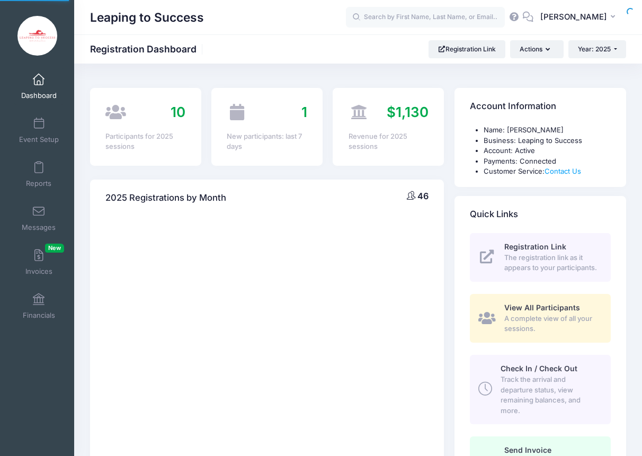  Describe the element at coordinates (37, 36) in the screenshot. I see `img: Leaping to Success` at that location.